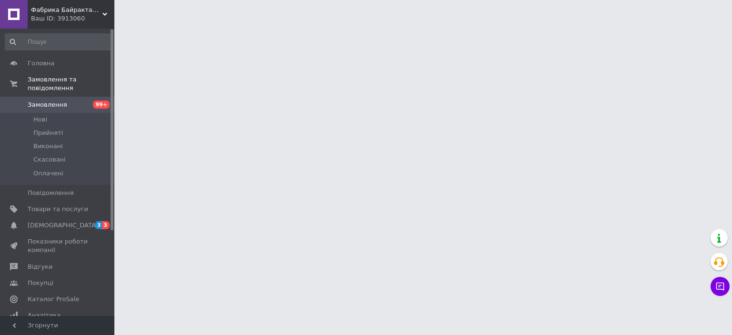  Describe the element at coordinates (67, 10) in the screenshot. I see `span: Фабрика Байрактар - магазин тактичного спорядження` at that location.